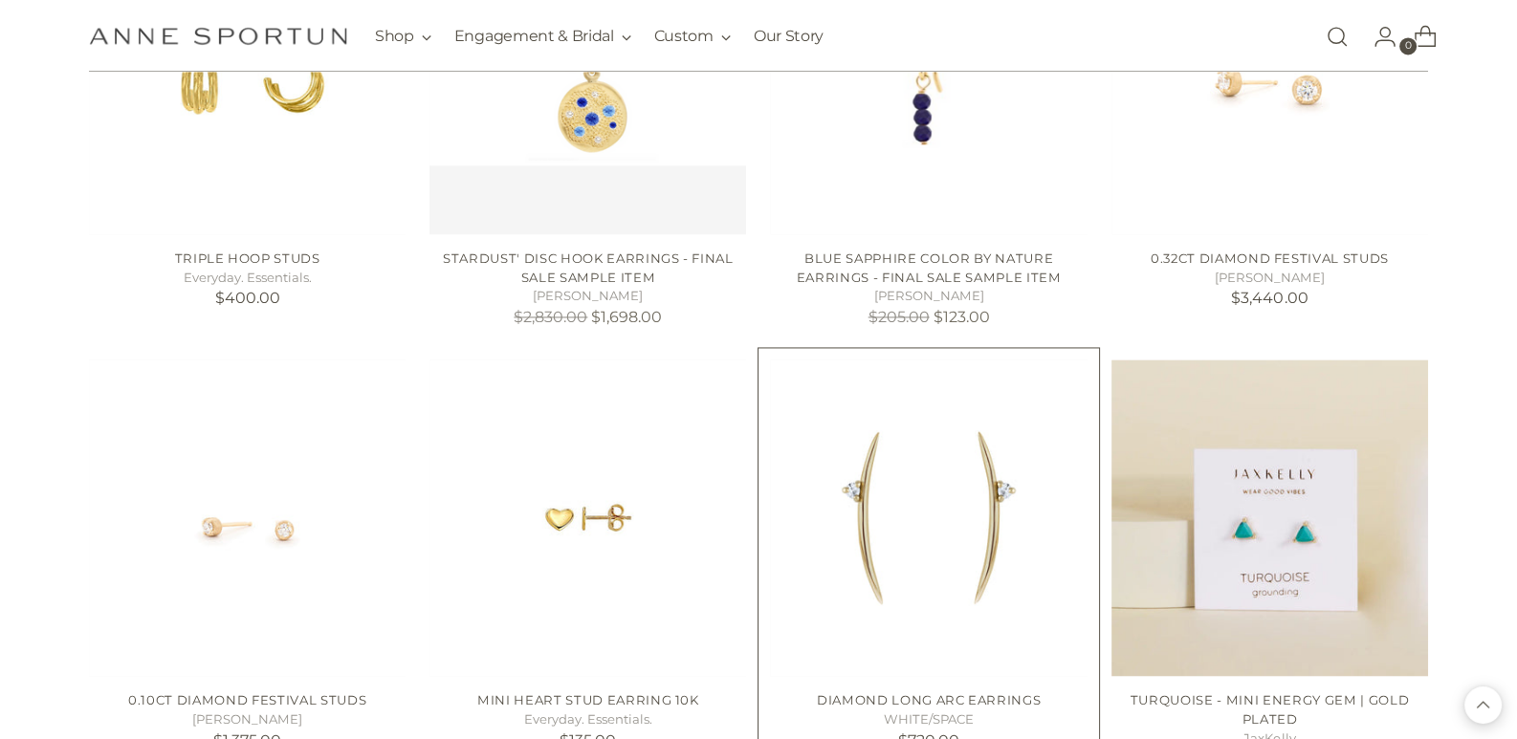 This screenshot has width=1517, height=739. I want to click on a: Open search modal, so click(1337, 36).